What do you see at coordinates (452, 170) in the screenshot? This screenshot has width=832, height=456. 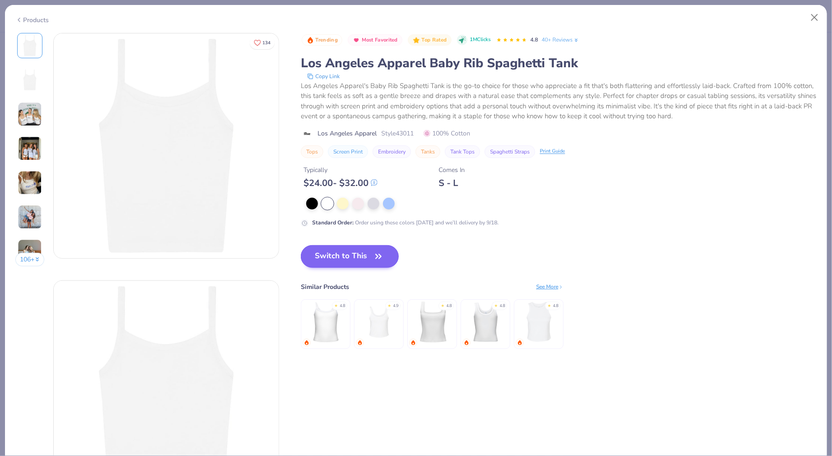 I see `div: Comes In` at bounding box center [452, 170].